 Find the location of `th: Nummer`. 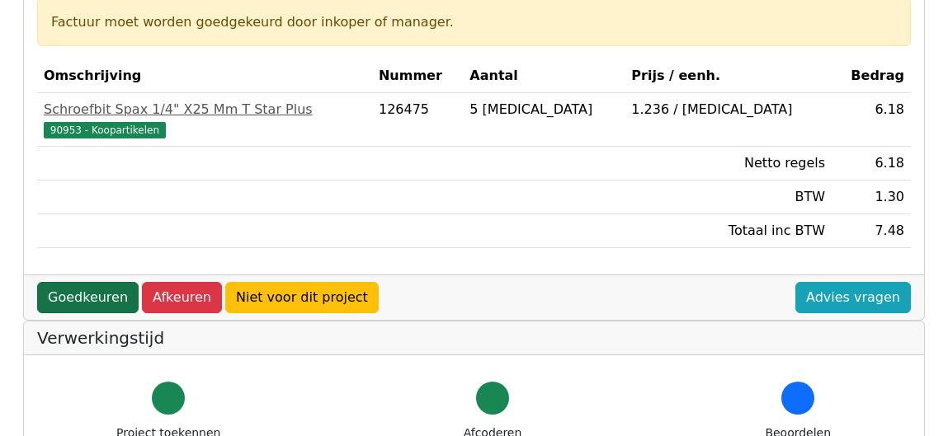

th: Nummer is located at coordinates (417, 76).